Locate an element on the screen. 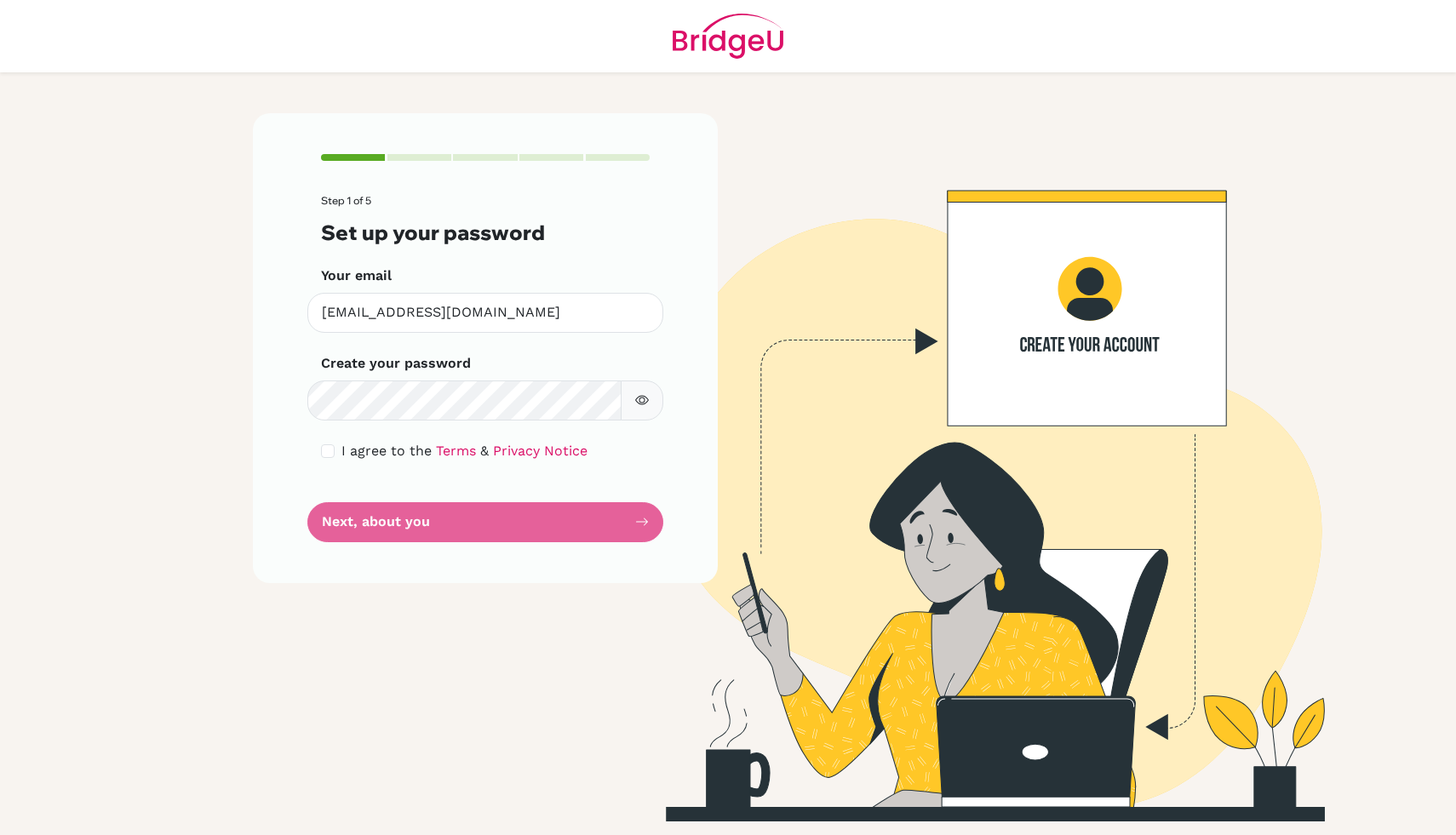 This screenshot has width=1456, height=835. span: Step 1 of 5 is located at coordinates (345, 200).